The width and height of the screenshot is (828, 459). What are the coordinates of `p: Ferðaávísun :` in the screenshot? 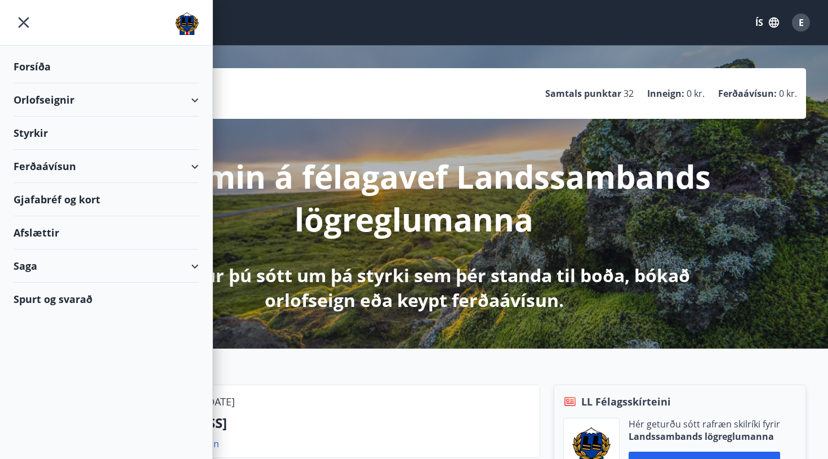 It's located at (747, 93).